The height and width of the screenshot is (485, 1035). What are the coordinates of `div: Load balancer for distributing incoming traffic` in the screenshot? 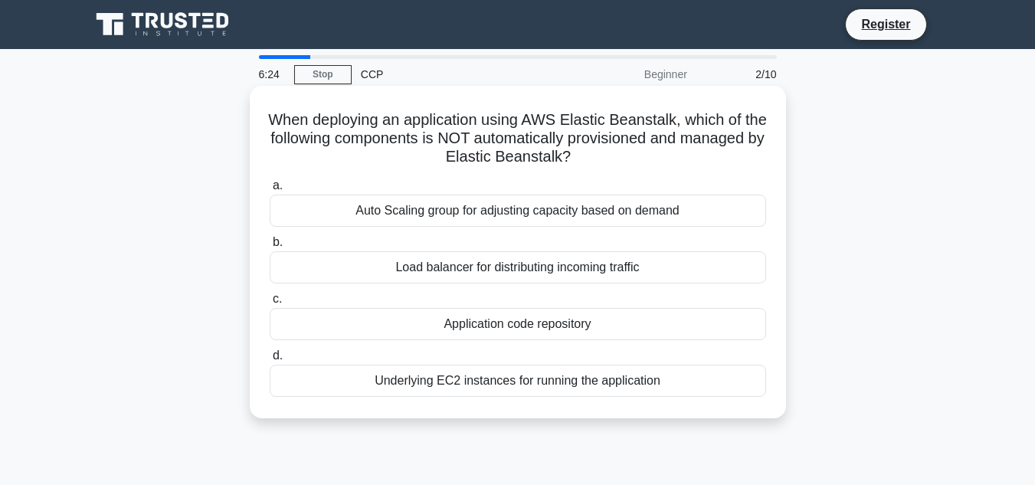 It's located at (518, 267).